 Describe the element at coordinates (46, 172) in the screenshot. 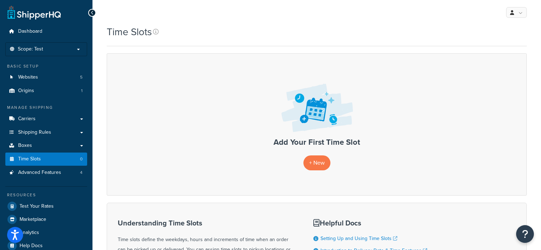

I see `li: Advanced Features` at that location.